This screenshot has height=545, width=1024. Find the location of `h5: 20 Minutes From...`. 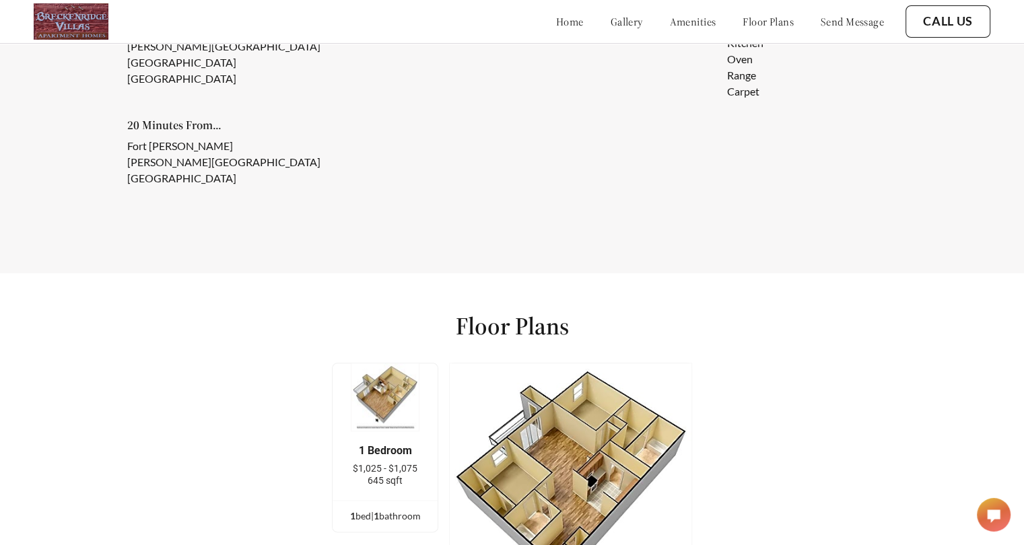

h5: 20 Minutes From... is located at coordinates (234, 125).